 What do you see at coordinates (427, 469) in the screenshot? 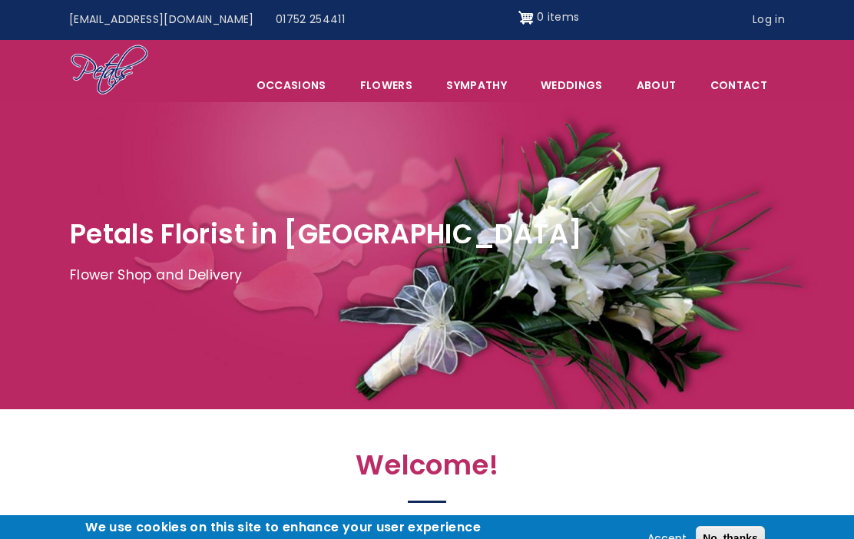
I see `h2: Welcome!` at bounding box center [427, 469].